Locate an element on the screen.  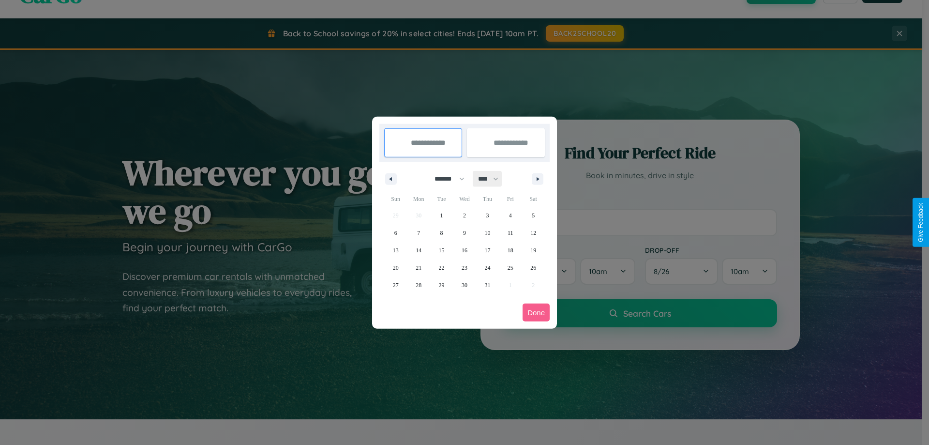
button: 15 is located at coordinates (441, 250).